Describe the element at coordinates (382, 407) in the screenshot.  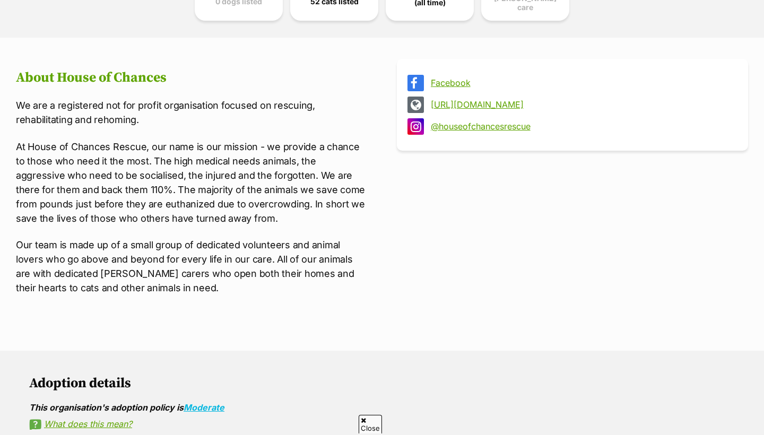
I see `div: This organisation's adoption policy is` at that location.